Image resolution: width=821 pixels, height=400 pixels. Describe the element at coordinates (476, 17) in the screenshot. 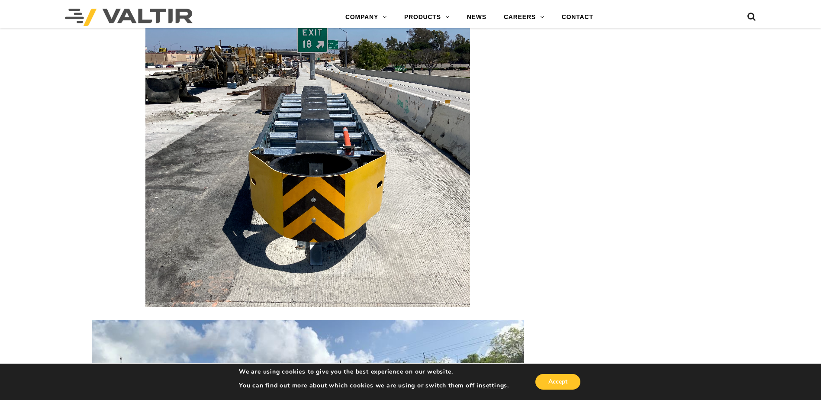

I see `a: NEWS` at that location.